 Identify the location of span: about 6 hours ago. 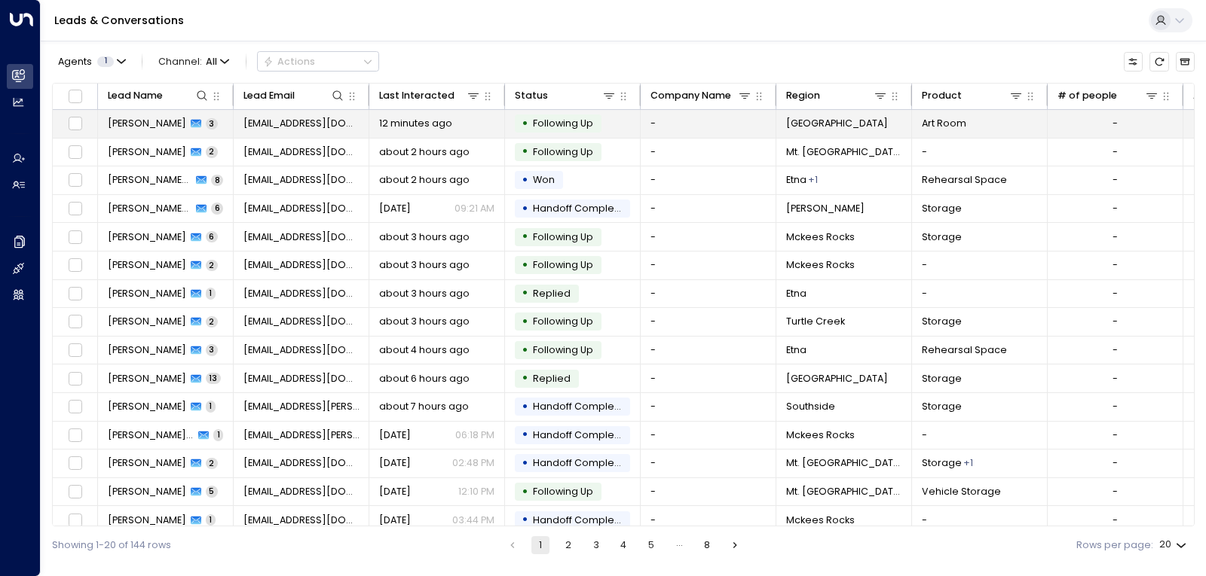
(424, 379).